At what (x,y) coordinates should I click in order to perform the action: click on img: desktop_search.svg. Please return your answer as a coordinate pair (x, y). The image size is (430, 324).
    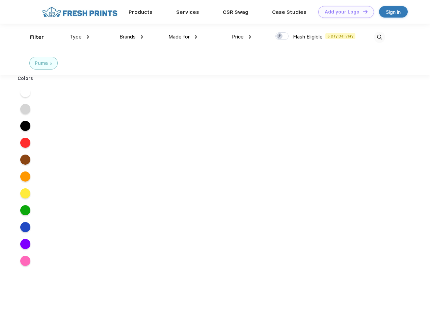
    Looking at the image, I should click on (379, 37).